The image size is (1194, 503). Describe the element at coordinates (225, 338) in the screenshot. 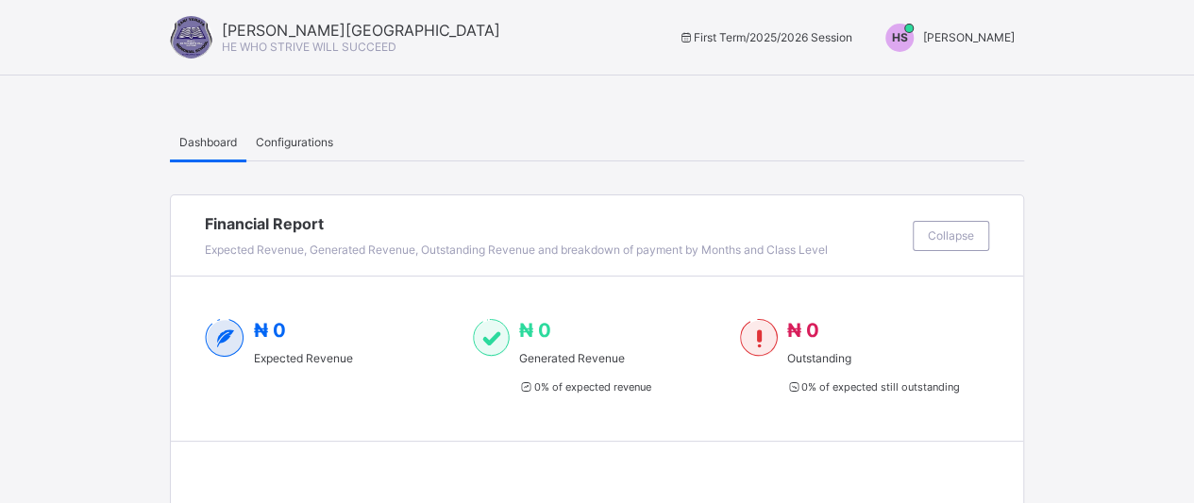

I see `img: expected-2.4343d3e9d0c965b919479240f3db56ac.svg` at that location.